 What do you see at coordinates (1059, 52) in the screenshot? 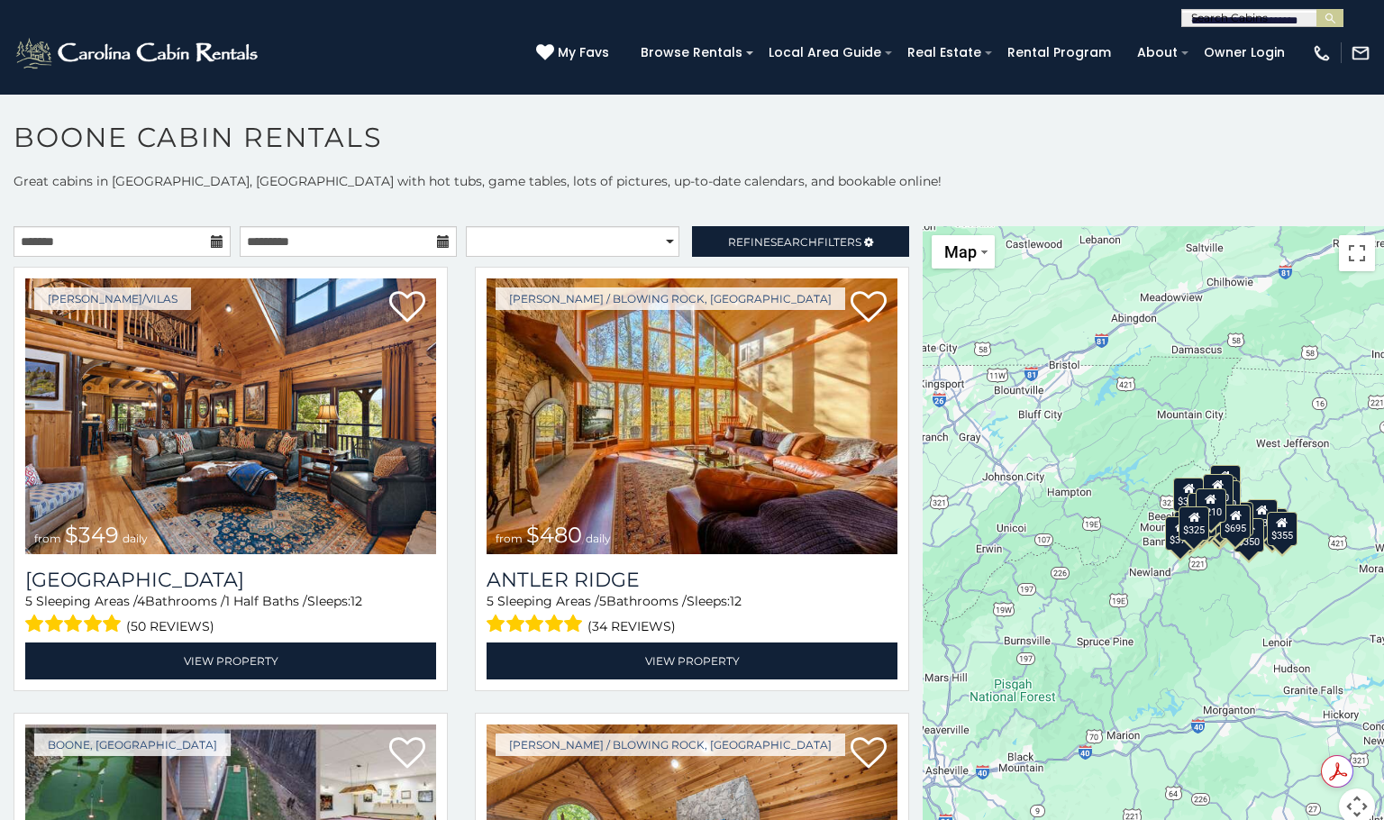
I see `a: Rental Program` at bounding box center [1059, 52].